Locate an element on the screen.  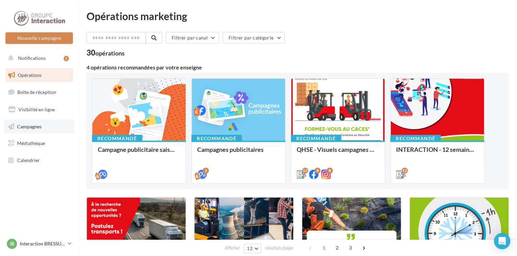
p: Interaction BRESSUIRE is located at coordinates (42, 244).